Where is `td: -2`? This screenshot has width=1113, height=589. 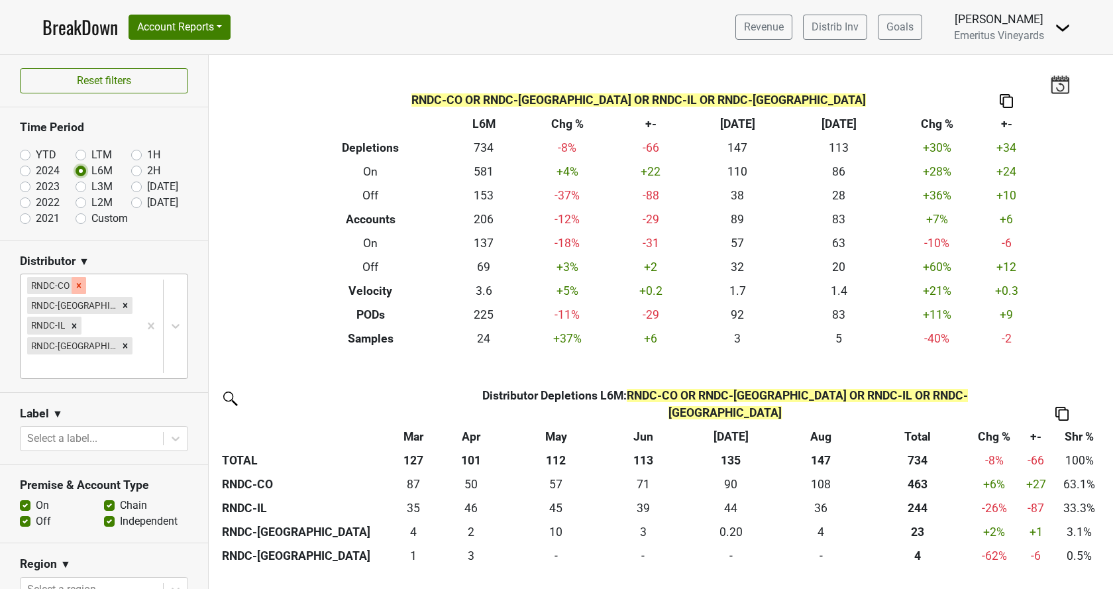 td: -2 is located at coordinates (1006, 339).